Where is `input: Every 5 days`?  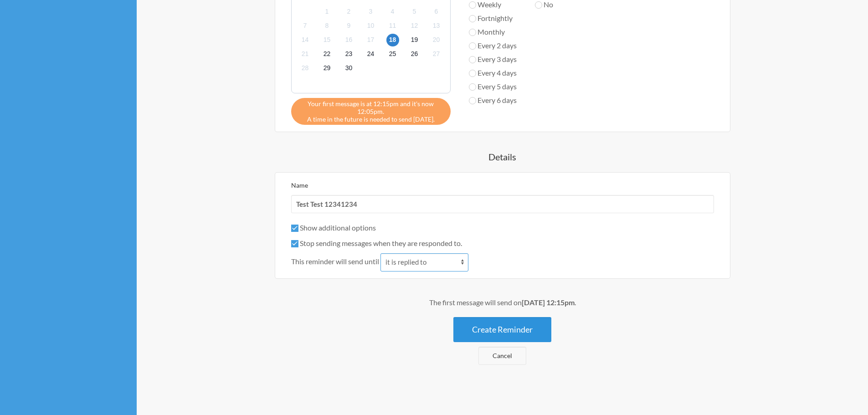 input: Every 5 days is located at coordinates (472, 87).